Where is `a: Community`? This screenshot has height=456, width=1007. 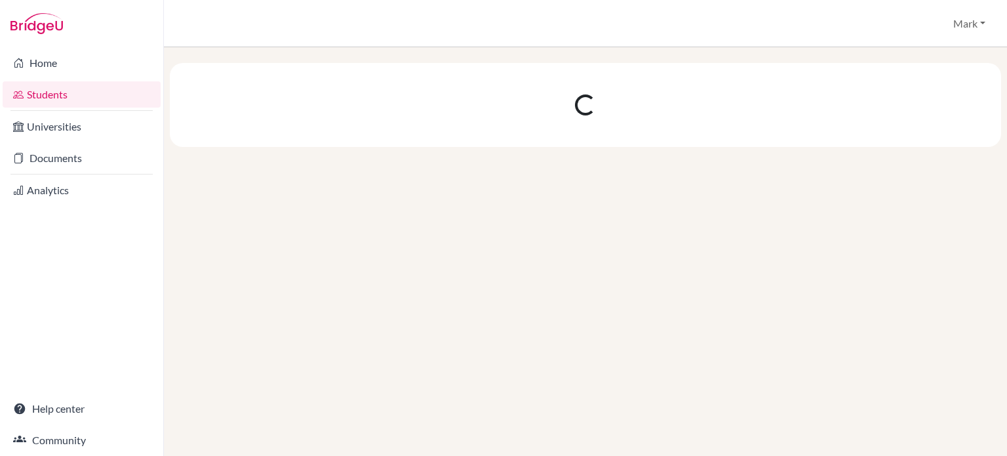
a: Community is located at coordinates (81, 440).